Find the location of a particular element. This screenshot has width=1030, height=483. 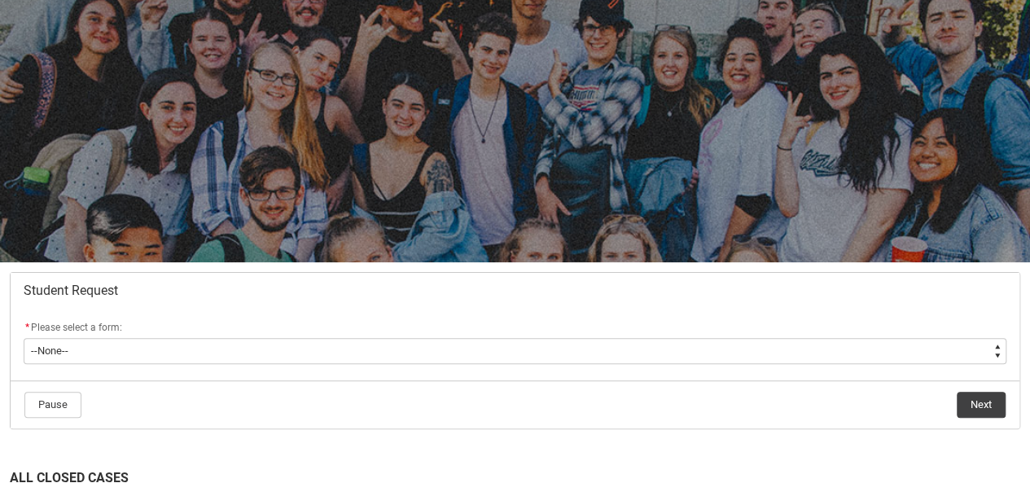

article: Redu_Student_Request flow is located at coordinates (514, 350).